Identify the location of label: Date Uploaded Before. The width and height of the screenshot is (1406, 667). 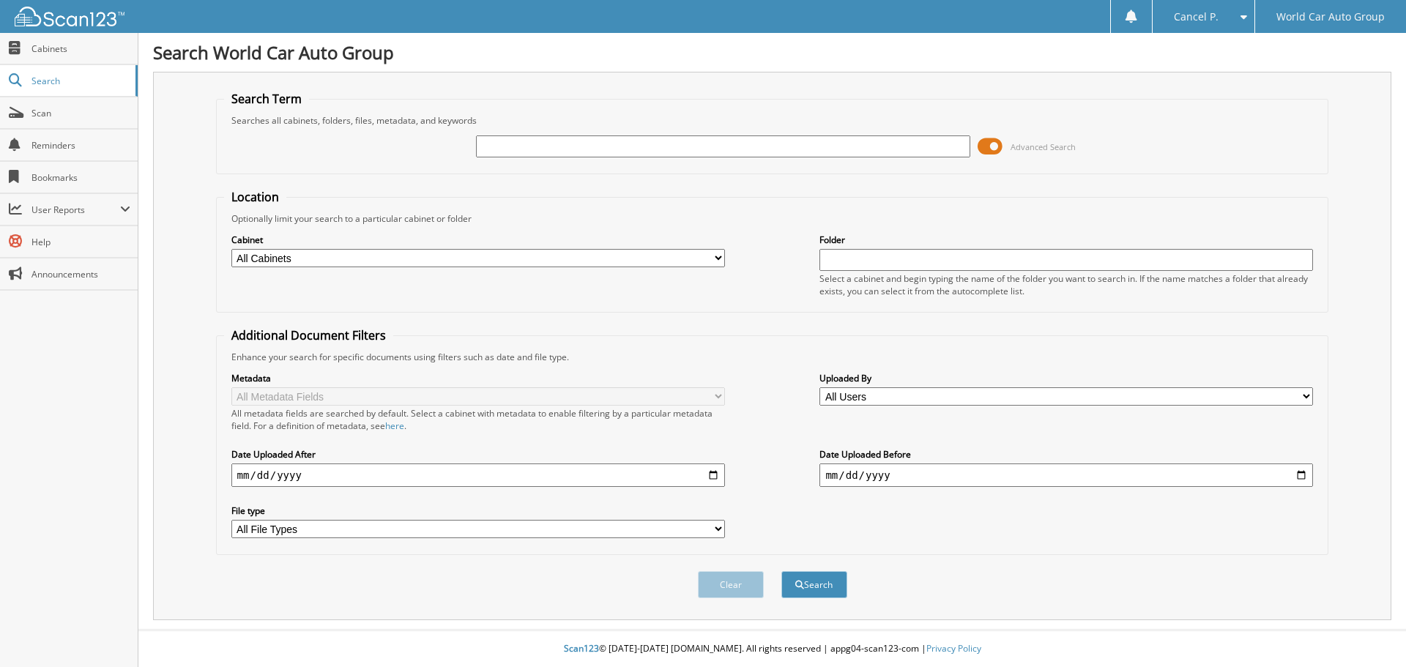
(1067, 454).